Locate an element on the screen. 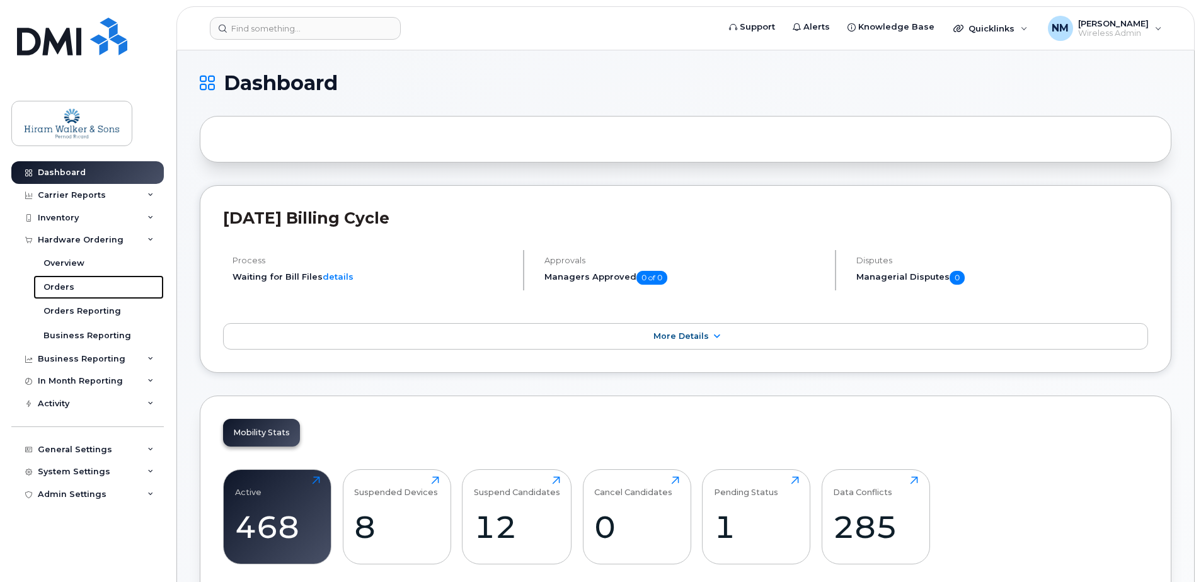  div: Suspended Devices is located at coordinates (396, 487).